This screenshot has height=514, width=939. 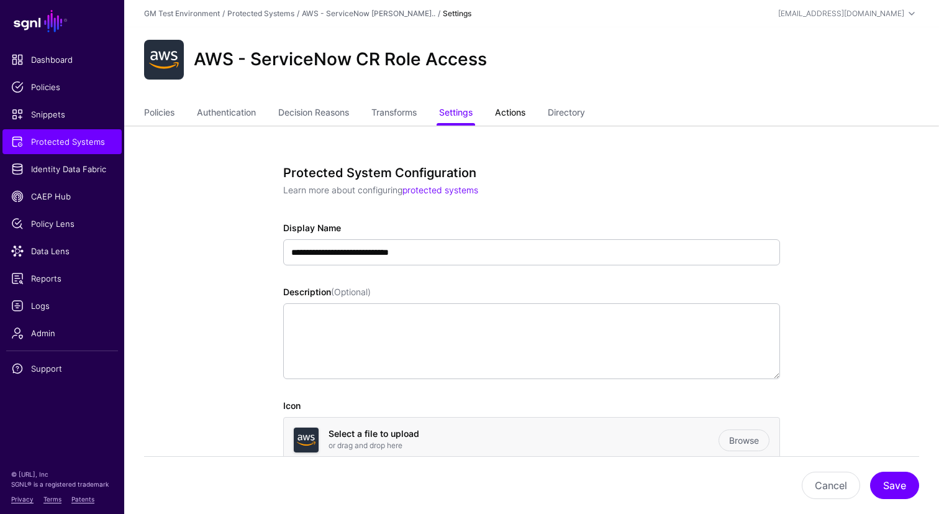 What do you see at coordinates (340, 60) in the screenshot?
I see `h2: AWS - ServiceNow CR Role Access` at bounding box center [340, 60].